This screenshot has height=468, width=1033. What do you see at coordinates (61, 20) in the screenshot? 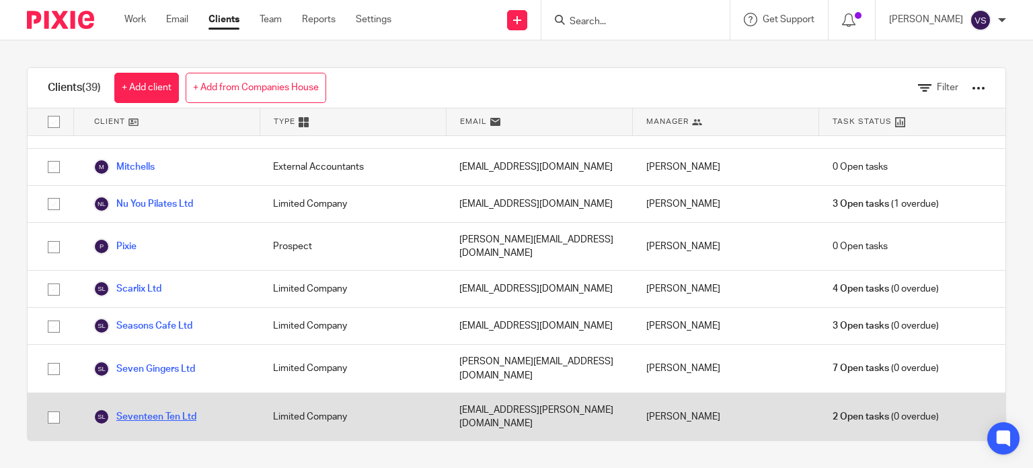
I see `img: Pixie` at bounding box center [61, 20].